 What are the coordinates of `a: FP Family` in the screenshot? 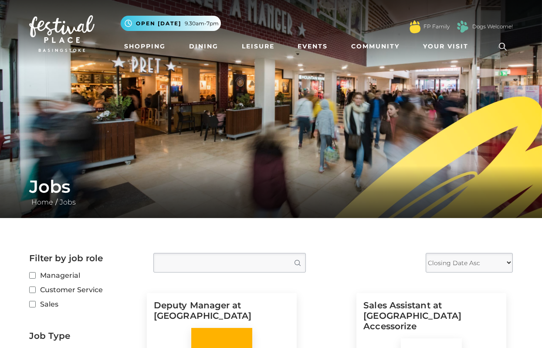 It's located at (437, 27).